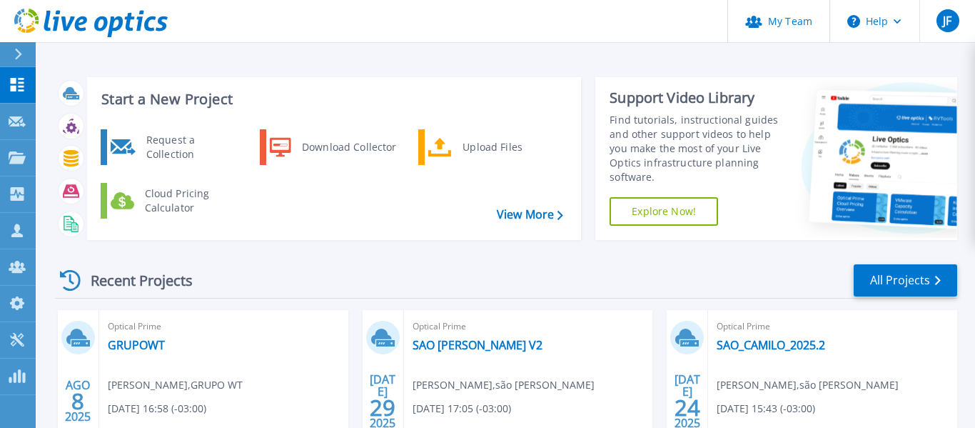 The image size is (975, 428). Describe the element at coordinates (383, 407) in the screenshot. I see `span: 29` at that location.